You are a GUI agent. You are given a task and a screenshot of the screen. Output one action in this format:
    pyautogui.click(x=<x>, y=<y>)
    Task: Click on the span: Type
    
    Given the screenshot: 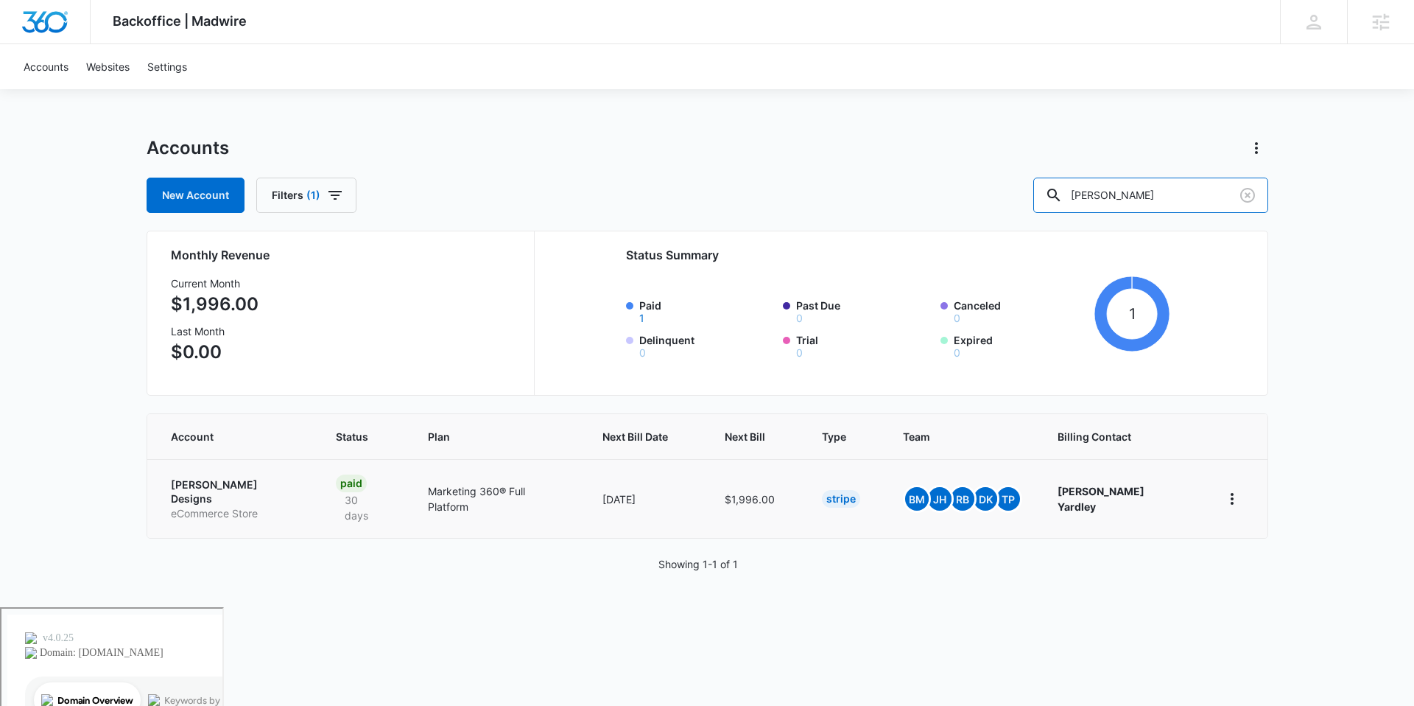 What is the action you would take?
    pyautogui.click(x=834, y=436)
    